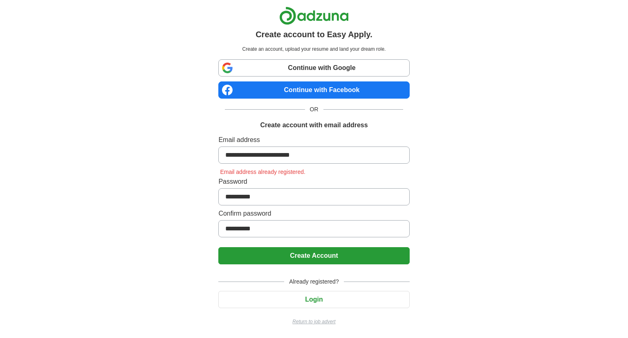 Image resolution: width=628 pixels, height=338 pixels. I want to click on label: Password, so click(314, 182).